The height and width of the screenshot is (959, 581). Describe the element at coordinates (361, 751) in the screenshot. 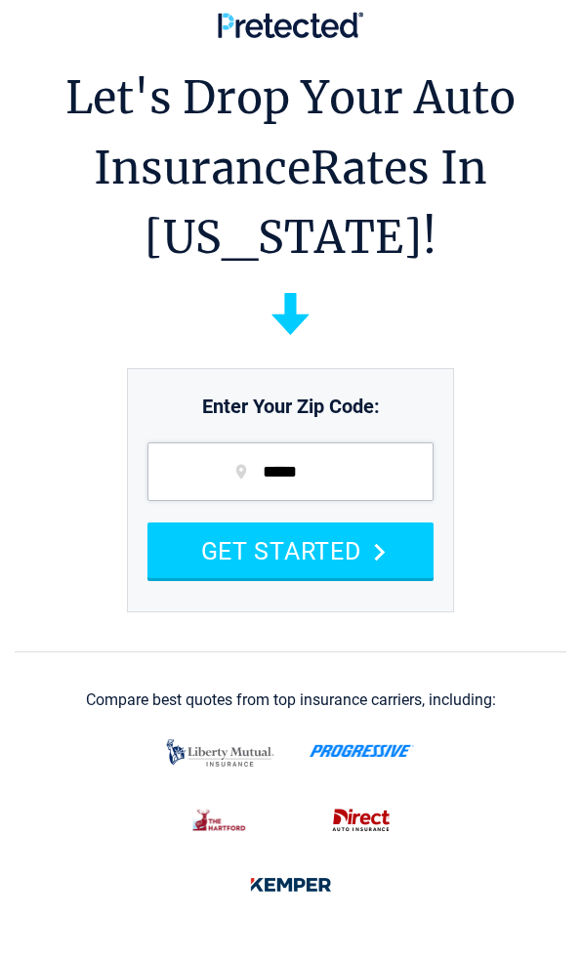

I see `img: progressive` at that location.